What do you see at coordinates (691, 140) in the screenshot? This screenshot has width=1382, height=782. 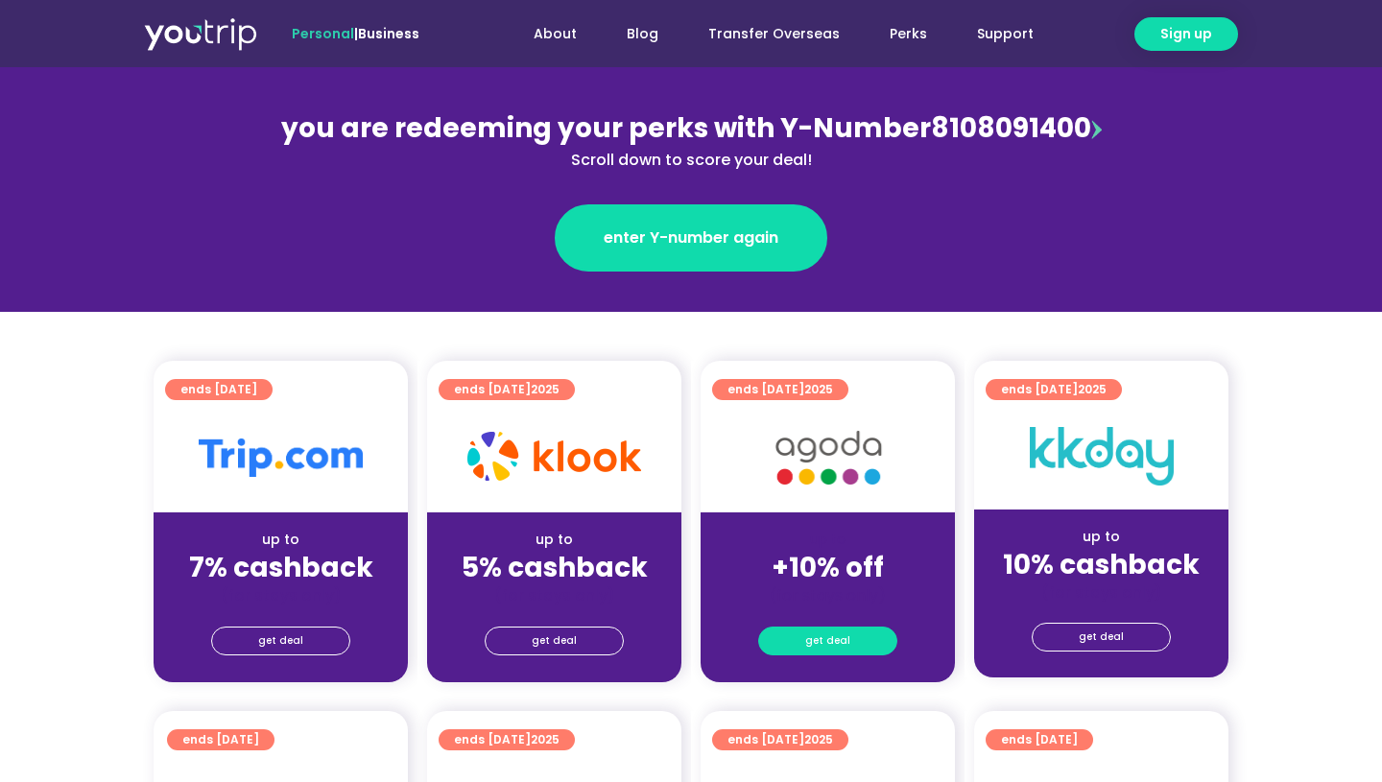 I see `div: 8108091400` at bounding box center [691, 140].